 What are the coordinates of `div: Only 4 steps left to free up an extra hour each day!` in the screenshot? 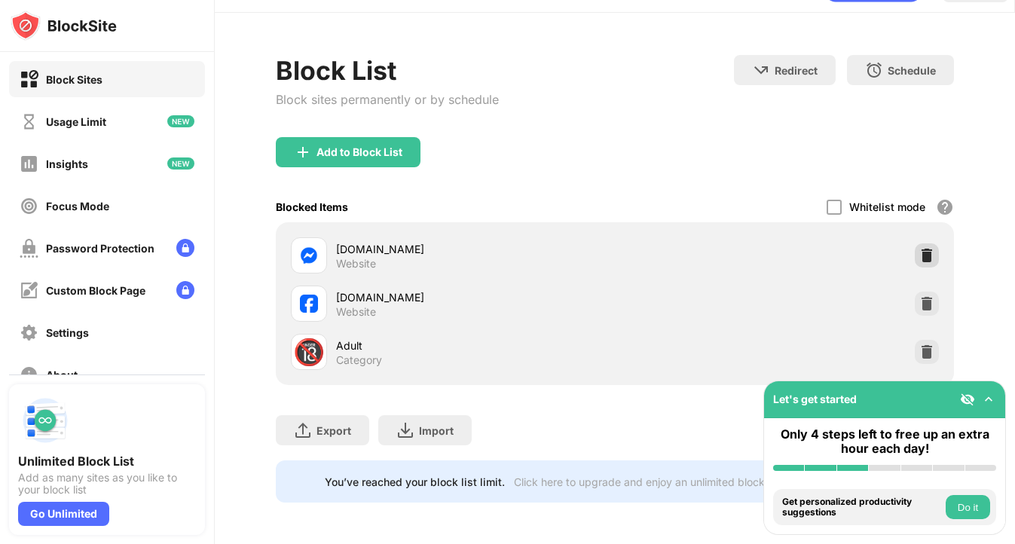 It's located at (885, 442).